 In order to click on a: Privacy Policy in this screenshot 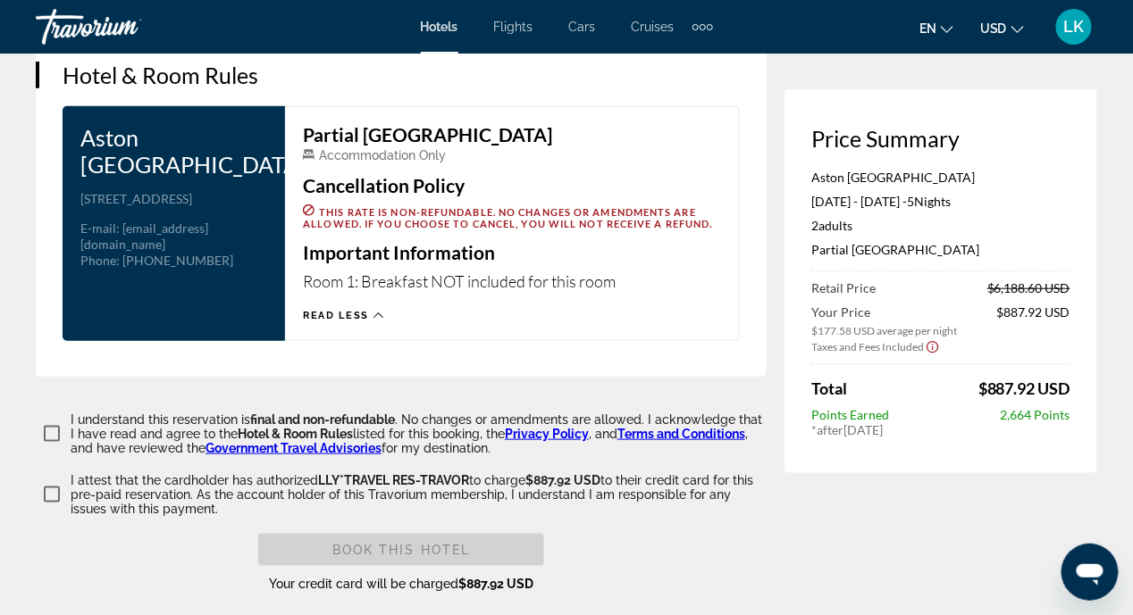, I will do `click(547, 434)`.